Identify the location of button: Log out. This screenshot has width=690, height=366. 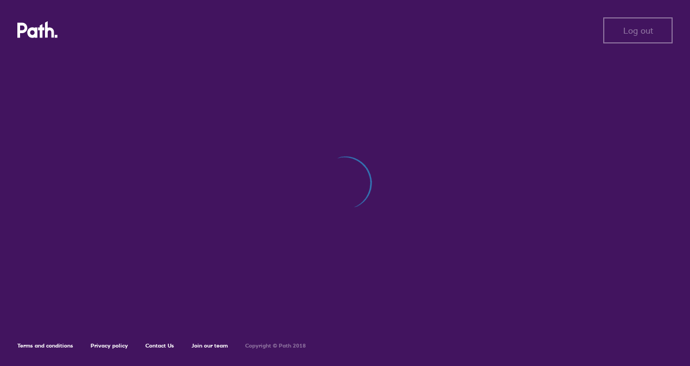
(638, 30).